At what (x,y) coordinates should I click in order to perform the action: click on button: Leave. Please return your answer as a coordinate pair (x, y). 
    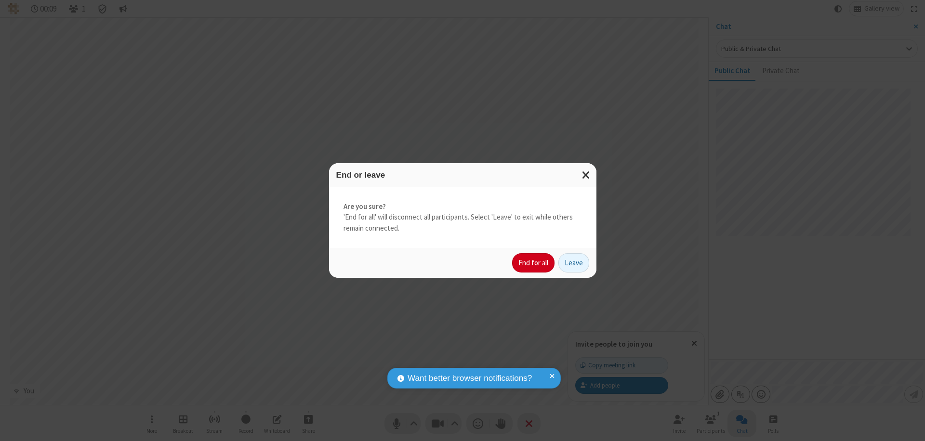
    Looking at the image, I should click on (574, 263).